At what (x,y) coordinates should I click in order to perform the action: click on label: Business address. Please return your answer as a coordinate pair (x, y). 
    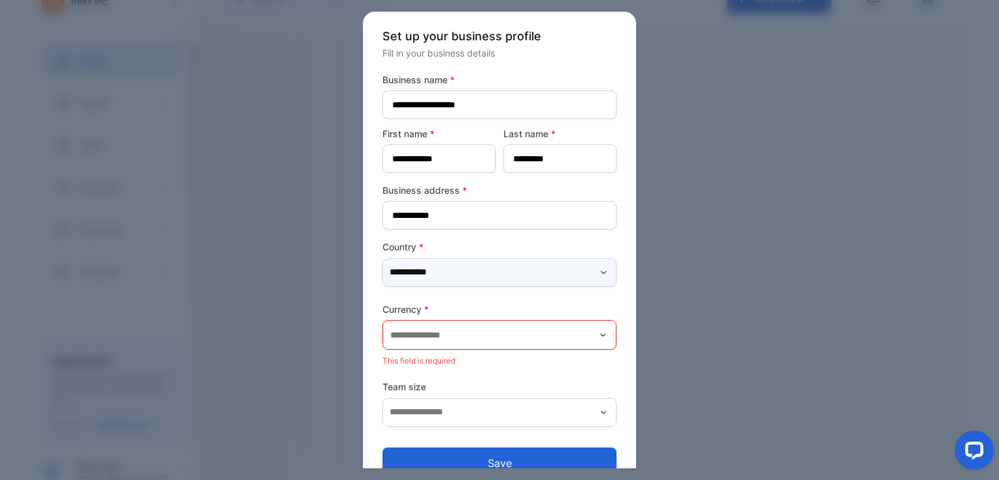
    Looking at the image, I should click on (499, 190).